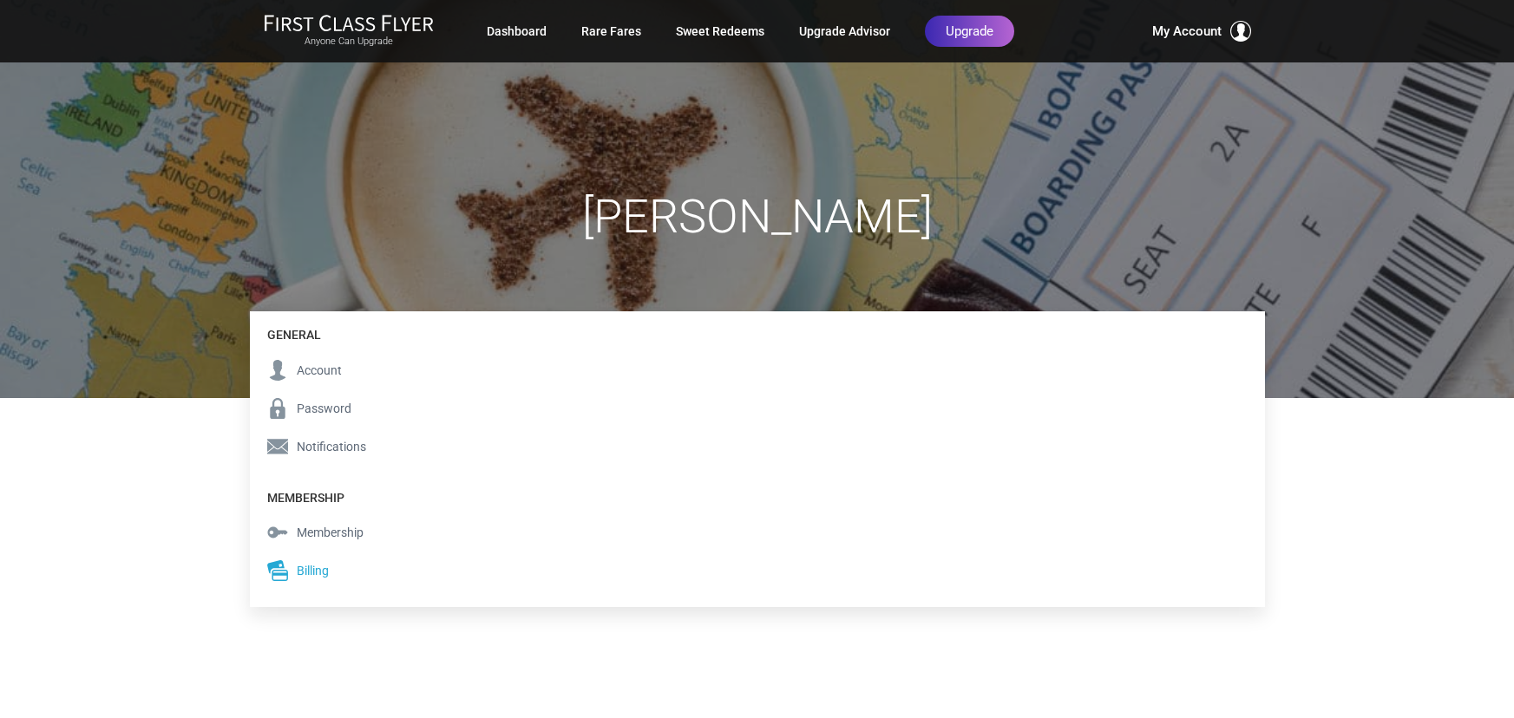  I want to click on h4: General, so click(334, 331).